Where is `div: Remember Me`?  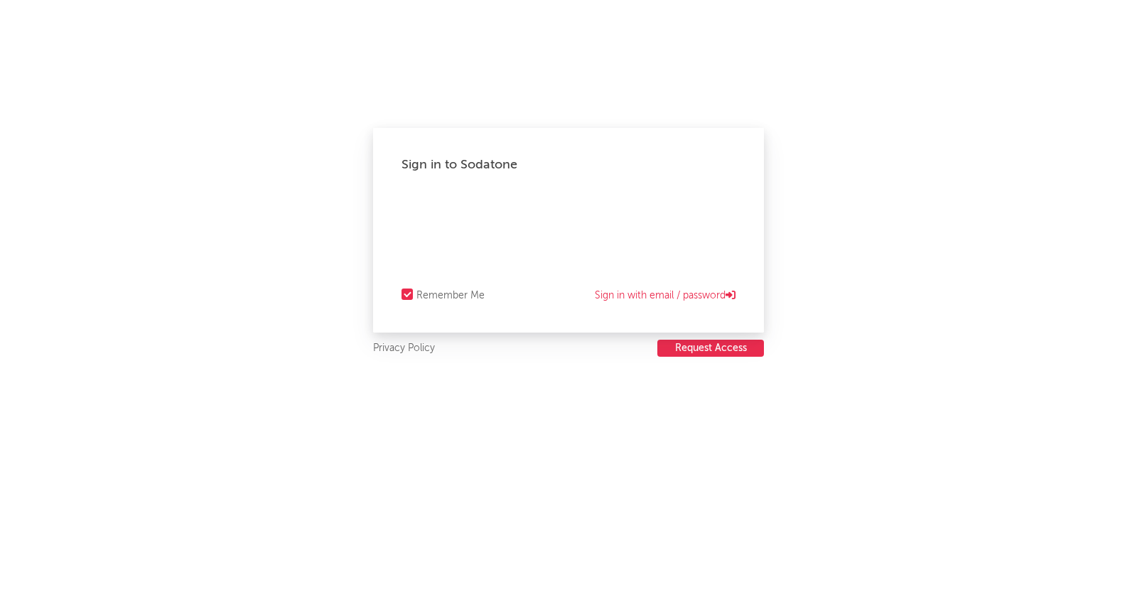 div: Remember Me is located at coordinates (451, 296).